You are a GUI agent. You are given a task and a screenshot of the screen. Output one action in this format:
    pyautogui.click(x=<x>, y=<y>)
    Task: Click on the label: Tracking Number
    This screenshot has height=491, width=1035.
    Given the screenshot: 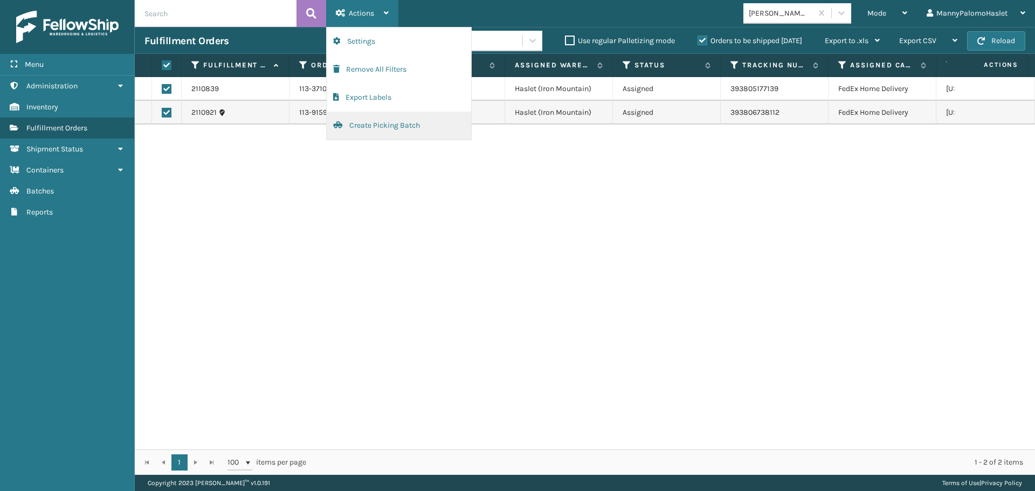 What is the action you would take?
    pyautogui.click(x=775, y=65)
    